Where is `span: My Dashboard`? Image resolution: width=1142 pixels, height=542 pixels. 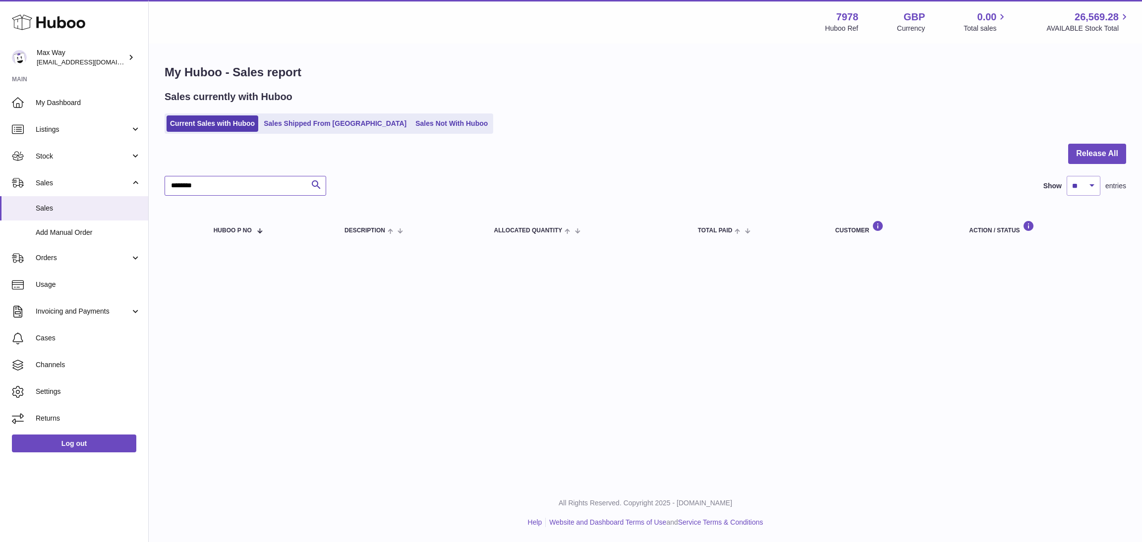
span: My Dashboard is located at coordinates (88, 103).